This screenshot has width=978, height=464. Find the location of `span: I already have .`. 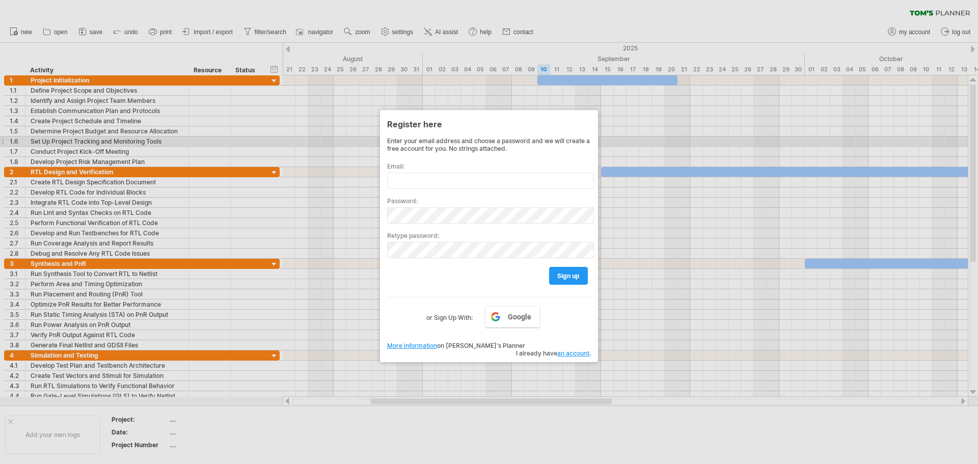

span: I already have . is located at coordinates (553, 353).